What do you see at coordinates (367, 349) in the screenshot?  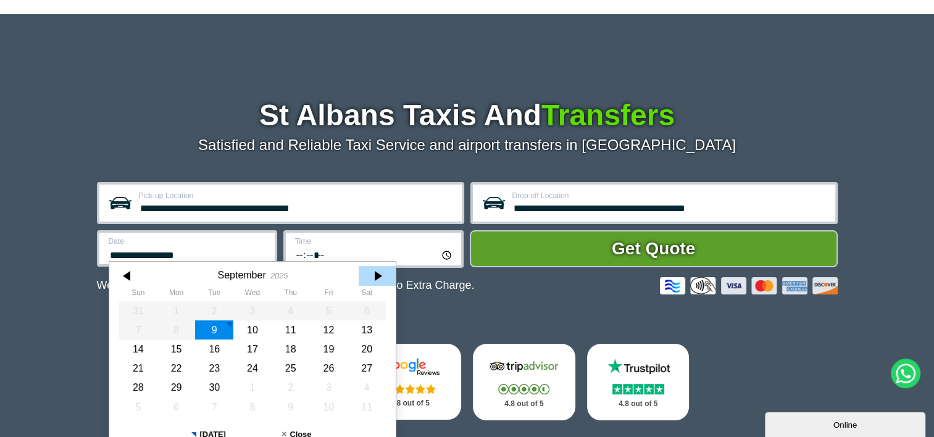 I see `div: 20 September 2025` at bounding box center [367, 349].